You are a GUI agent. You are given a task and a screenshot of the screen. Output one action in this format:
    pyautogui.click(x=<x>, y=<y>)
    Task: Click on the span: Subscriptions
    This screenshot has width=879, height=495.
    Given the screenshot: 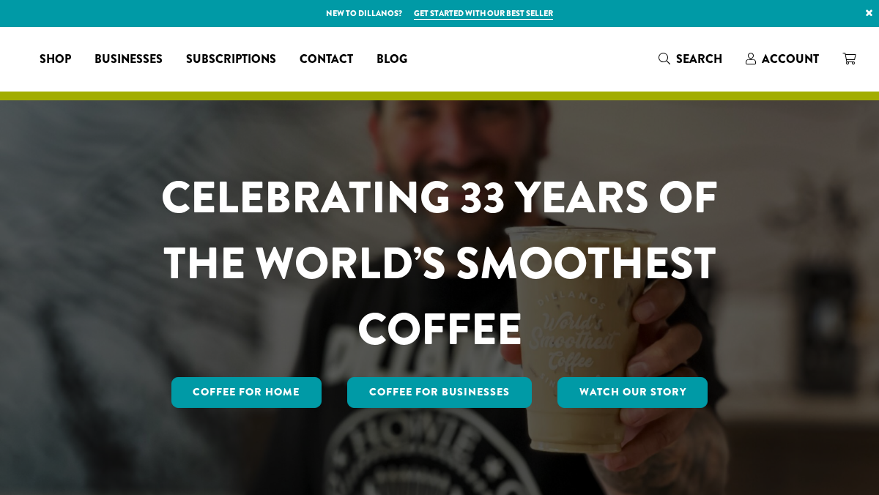 What is the action you would take?
    pyautogui.click(x=231, y=59)
    